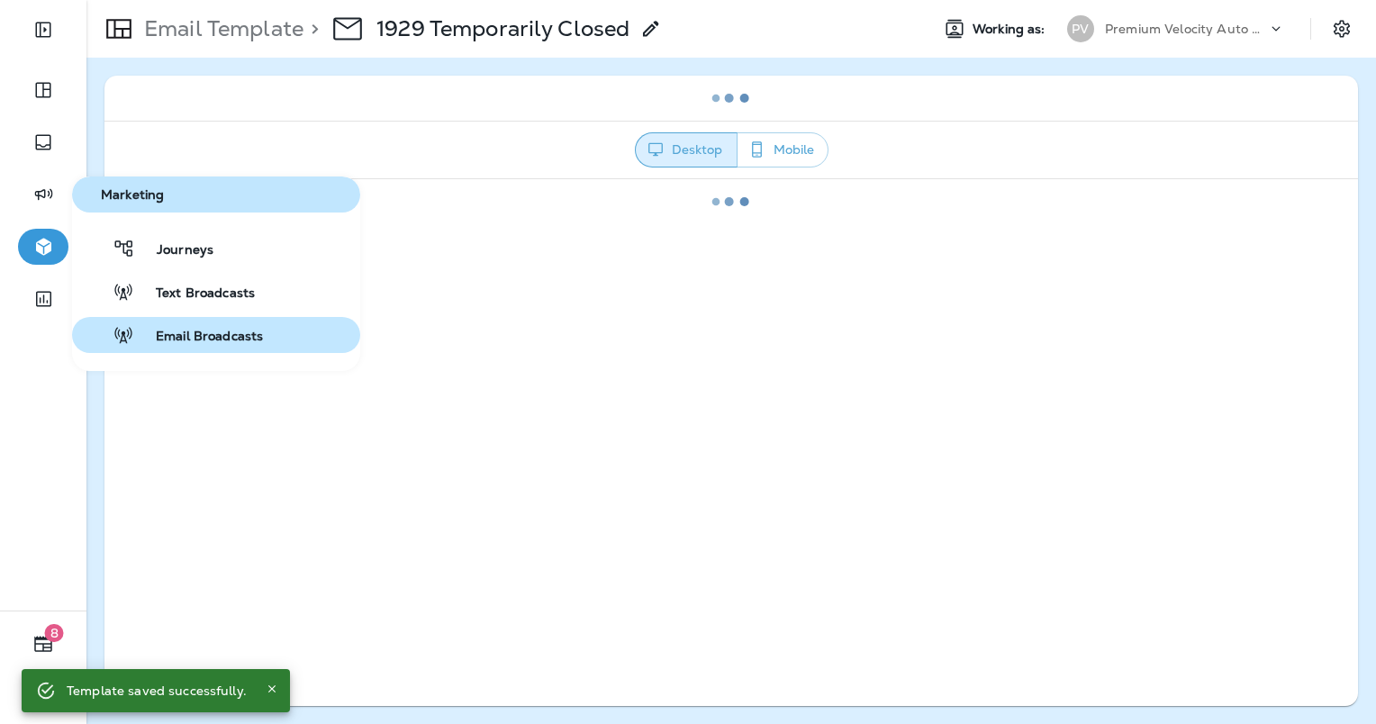 Image resolution: width=1376 pixels, height=724 pixels. What do you see at coordinates (216, 194) in the screenshot?
I see `span: Marketing` at bounding box center [216, 194].